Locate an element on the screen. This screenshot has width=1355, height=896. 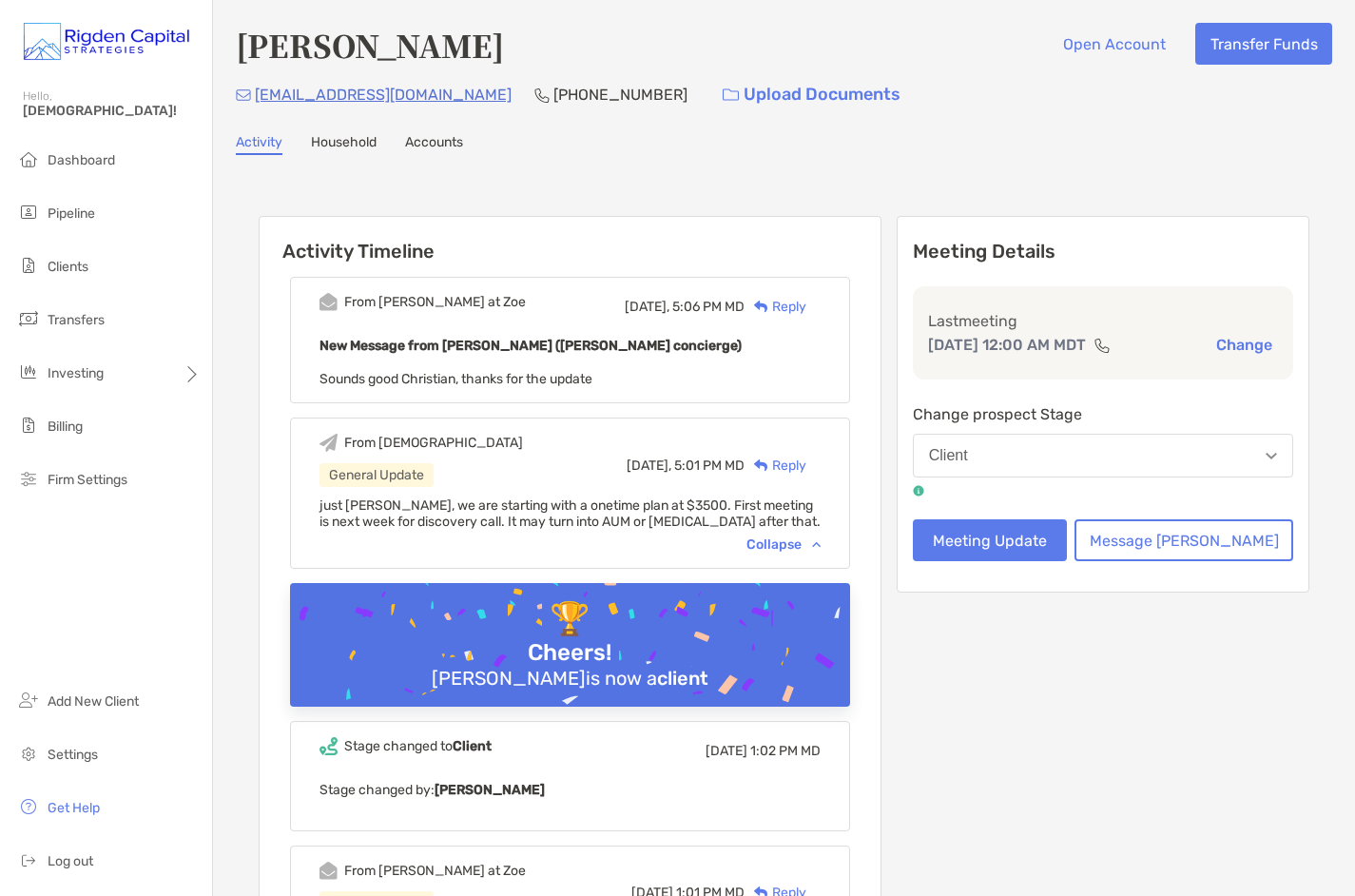
span: Clients is located at coordinates (67, 266).